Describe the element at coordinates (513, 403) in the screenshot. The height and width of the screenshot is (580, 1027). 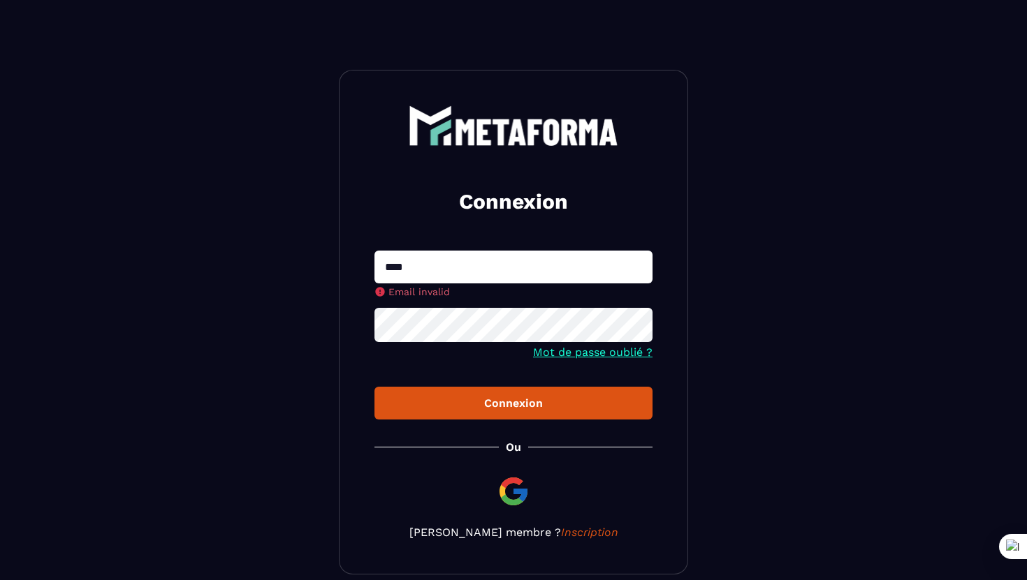
I see `button: Connexion` at that location.